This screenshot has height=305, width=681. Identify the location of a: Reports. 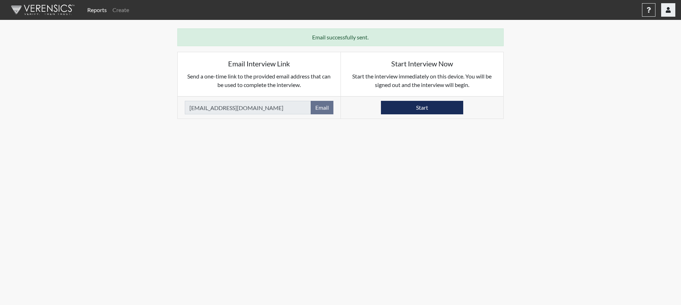
(97, 10).